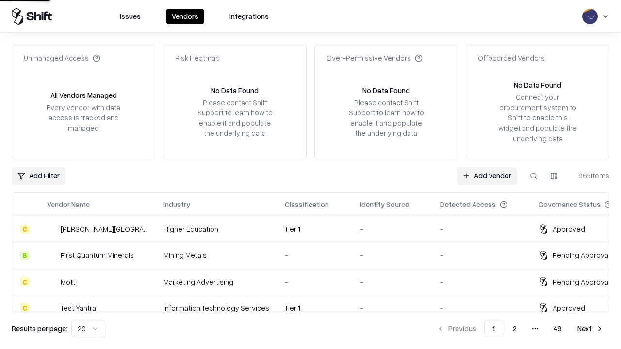  What do you see at coordinates (467, 204) in the screenshot?
I see `div: Detected Access` at bounding box center [467, 204].